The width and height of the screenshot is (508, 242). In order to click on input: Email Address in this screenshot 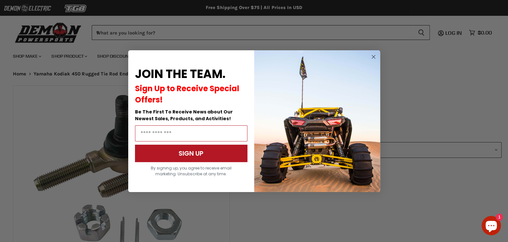, I will do `click(191, 134)`.